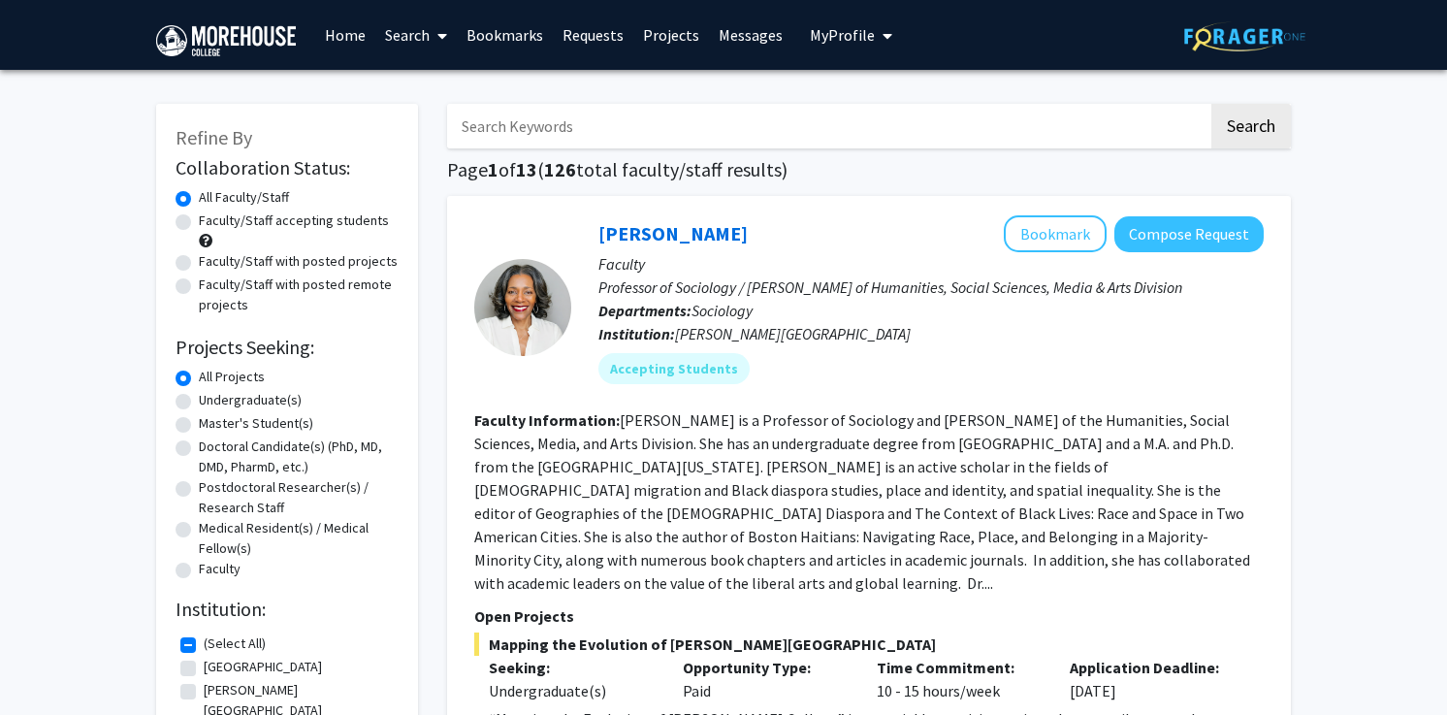  What do you see at coordinates (243, 197) in the screenshot?
I see `label: All Faculty/Staff` at bounding box center [243, 197].